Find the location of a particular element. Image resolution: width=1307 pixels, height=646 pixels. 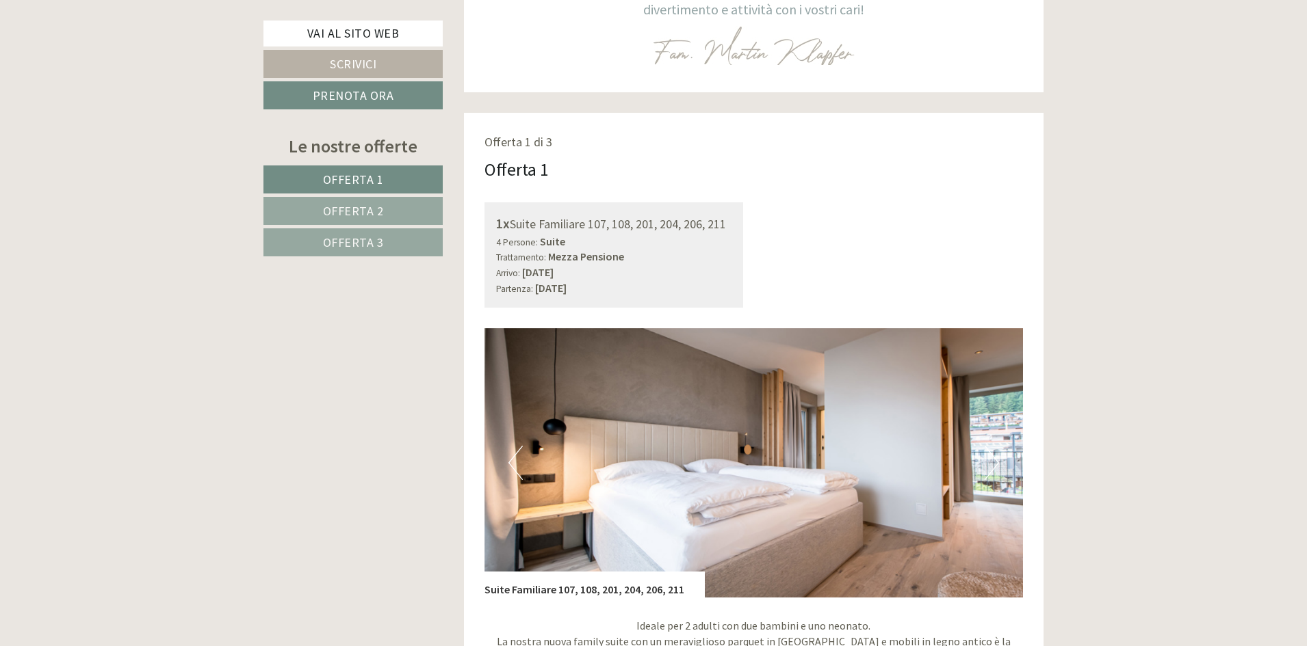

b: 1x is located at coordinates (503, 223).